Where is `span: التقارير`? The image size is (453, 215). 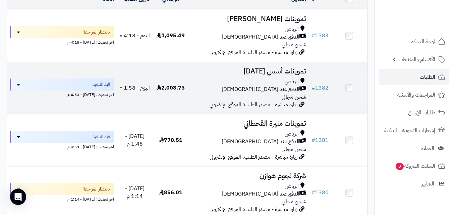 span: التقارير is located at coordinates (428, 184).